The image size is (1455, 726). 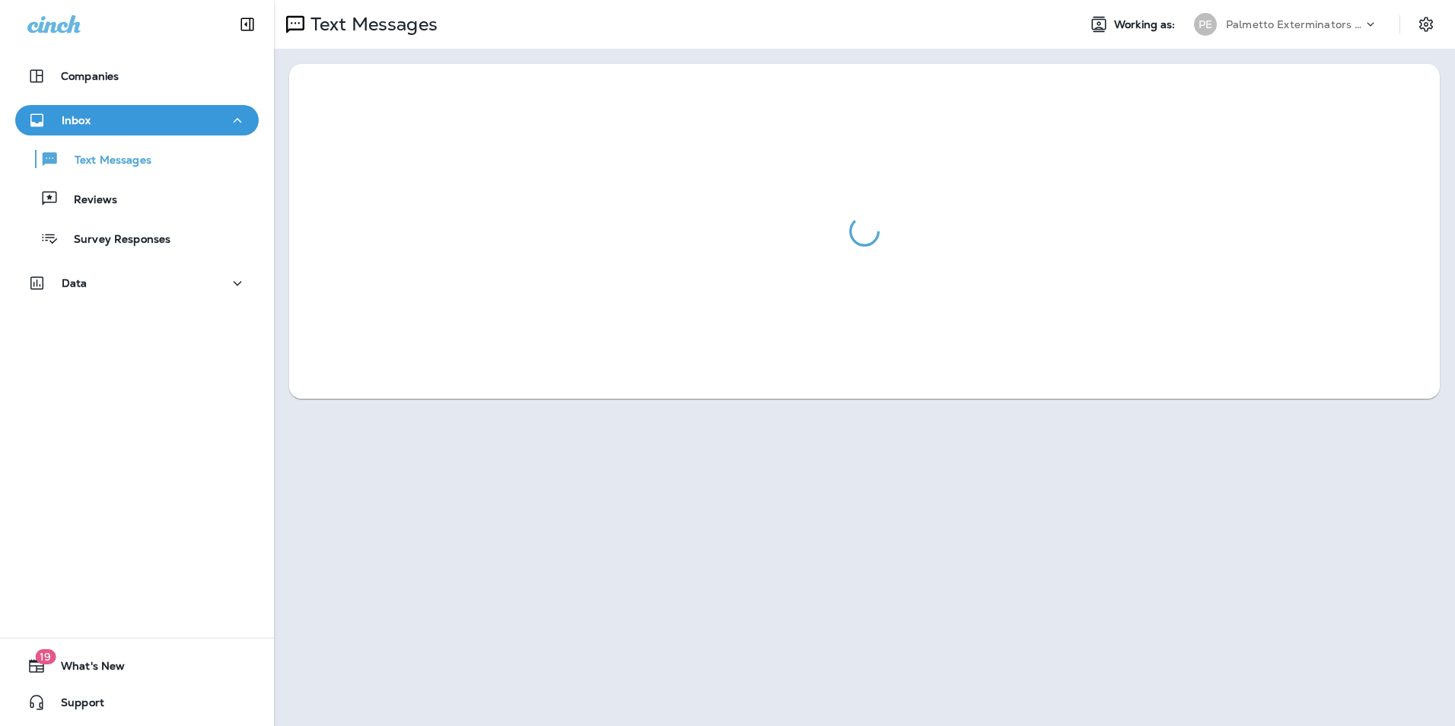 What do you see at coordinates (137, 76) in the screenshot?
I see `button: Companies` at bounding box center [137, 76].